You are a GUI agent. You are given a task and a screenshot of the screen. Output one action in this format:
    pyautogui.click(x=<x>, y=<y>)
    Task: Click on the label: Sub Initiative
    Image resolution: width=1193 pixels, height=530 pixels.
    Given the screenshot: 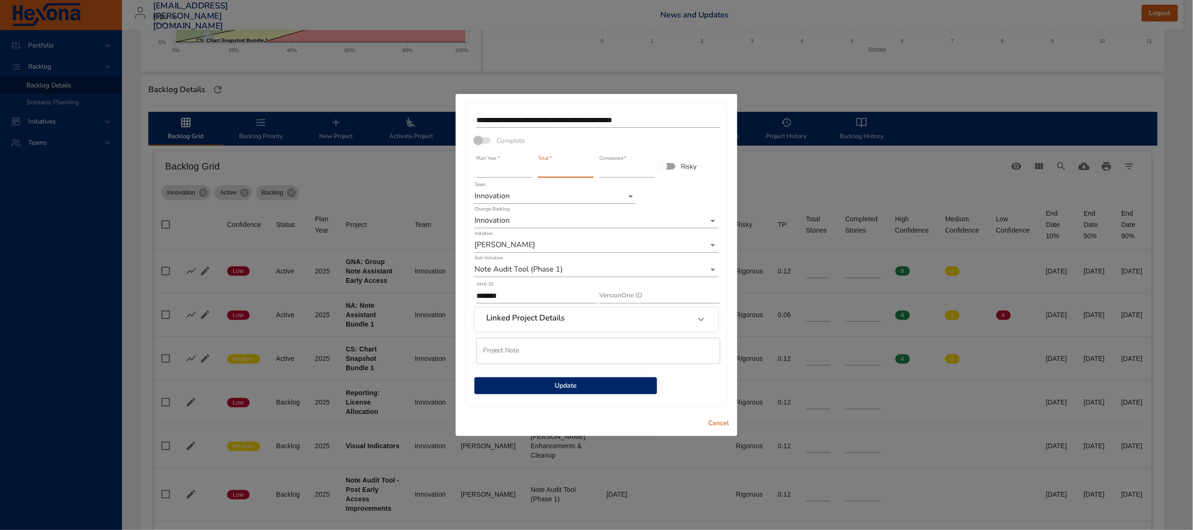 What is the action you would take?
    pyautogui.click(x=489, y=258)
    